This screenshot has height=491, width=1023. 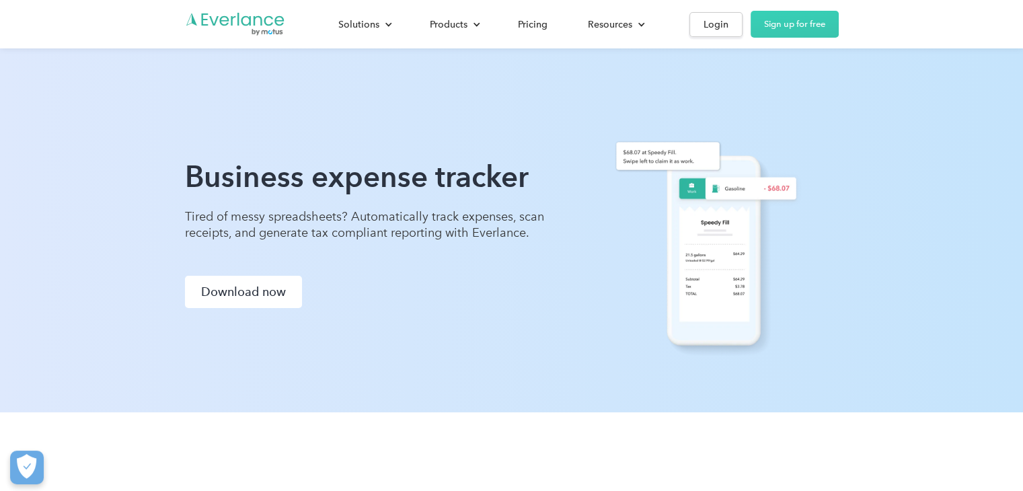 What do you see at coordinates (27, 468) in the screenshot?
I see `button: Cookies Settings` at bounding box center [27, 468].